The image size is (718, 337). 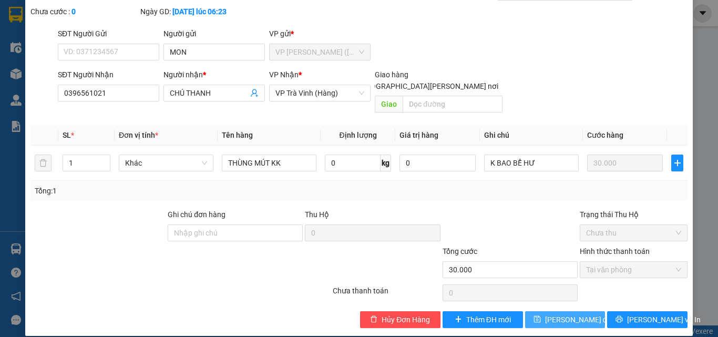 I want to click on span: user-add, so click(x=255, y=93).